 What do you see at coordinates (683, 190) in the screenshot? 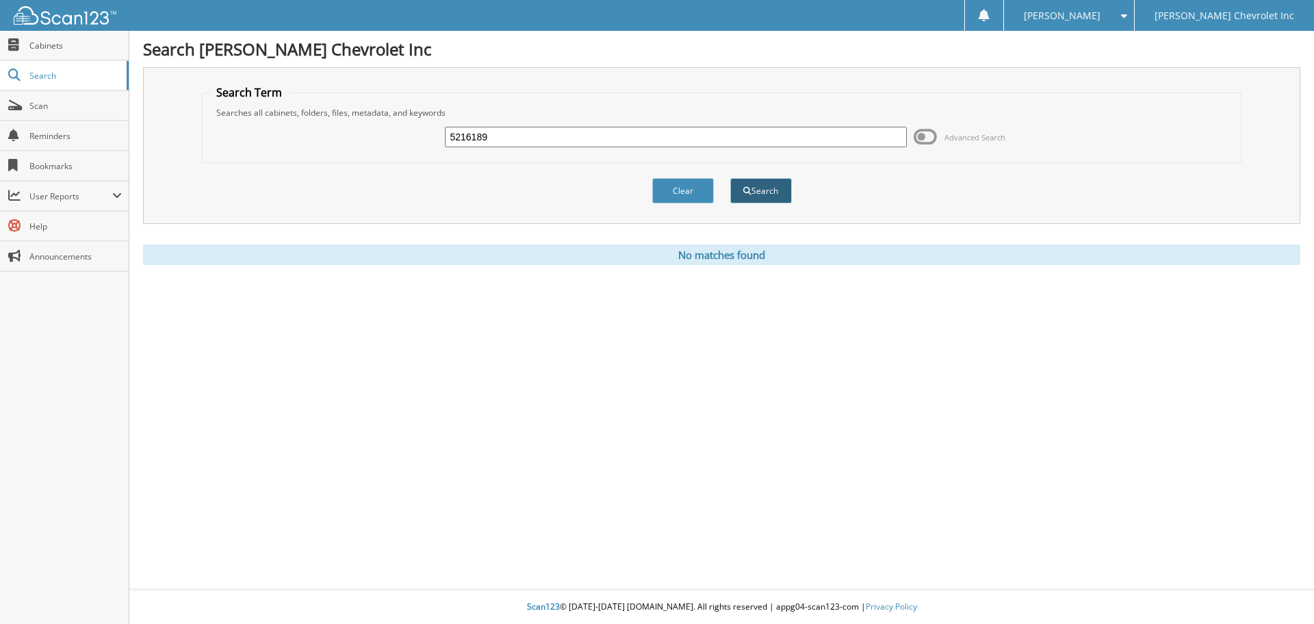
I see `button: Clear` at bounding box center [683, 190].